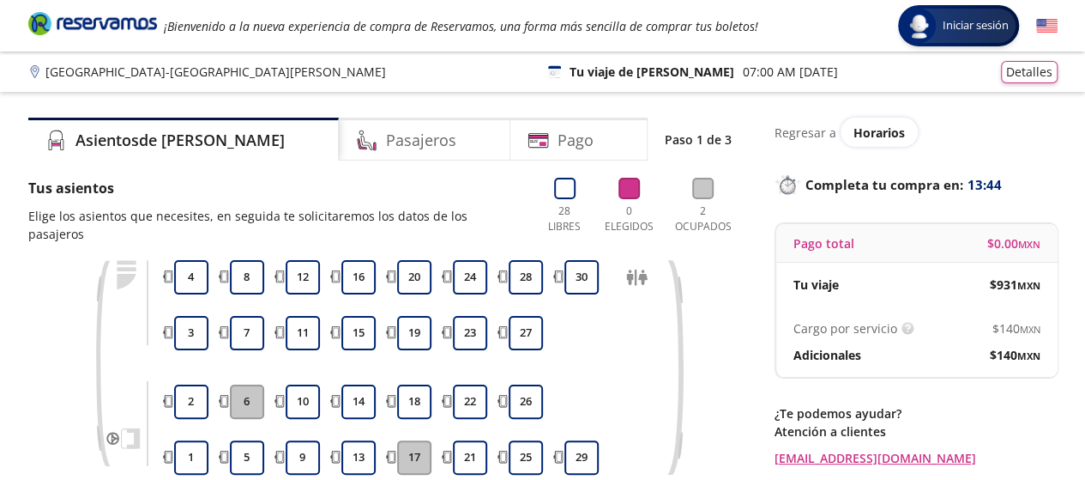 This screenshot has width=1085, height=480. Describe the element at coordinates (576, 140) in the screenshot. I see `h4: Pago` at that location.